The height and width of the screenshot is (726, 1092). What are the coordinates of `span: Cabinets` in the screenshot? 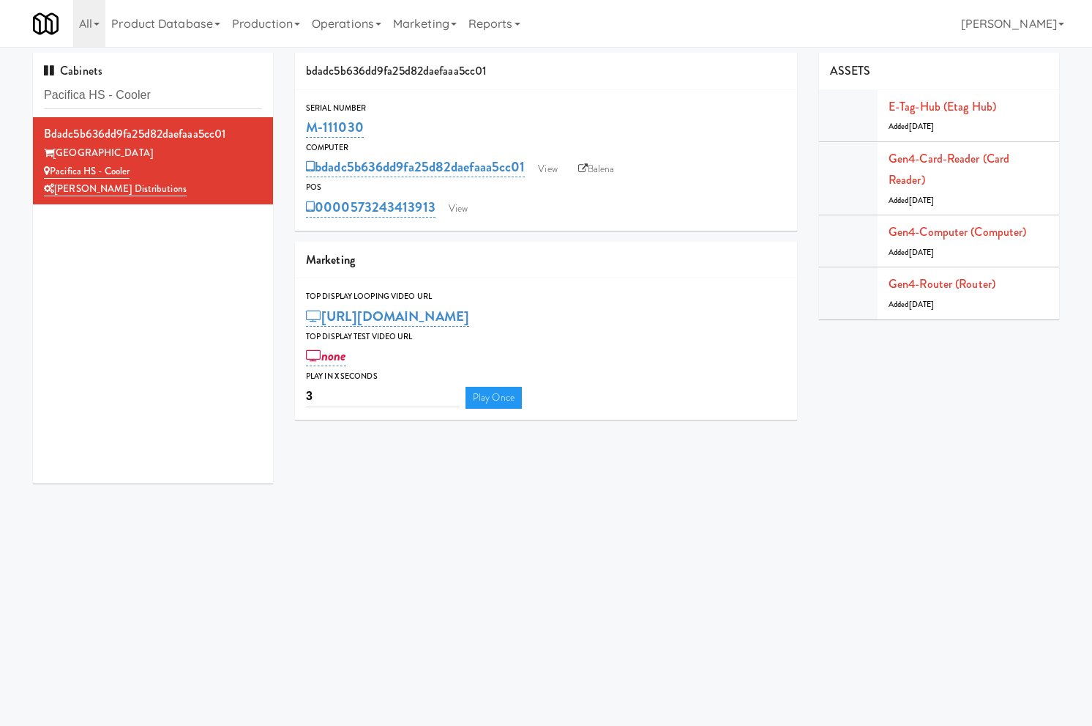 It's located at (73, 70).